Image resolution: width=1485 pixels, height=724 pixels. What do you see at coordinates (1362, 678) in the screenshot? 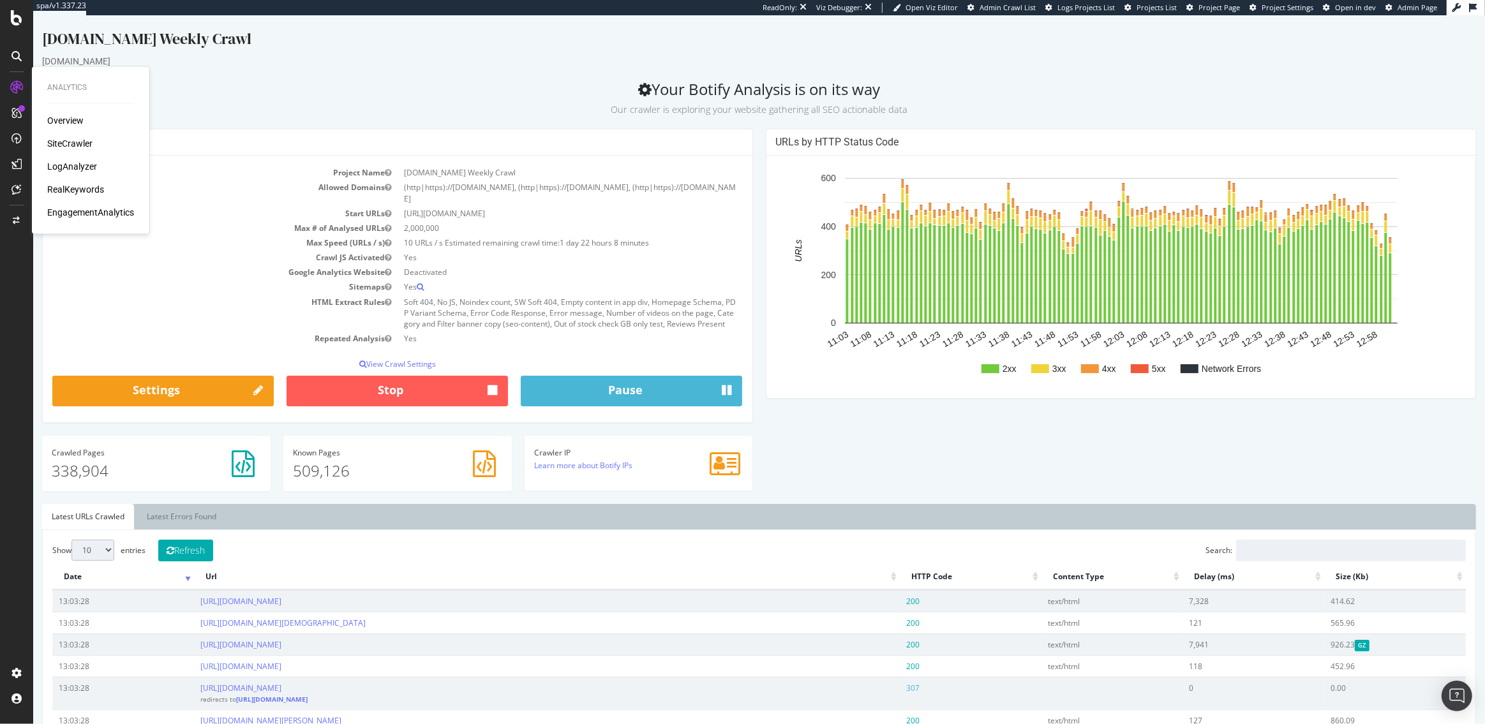
I see `td: 0.00` at bounding box center [1362, 678].